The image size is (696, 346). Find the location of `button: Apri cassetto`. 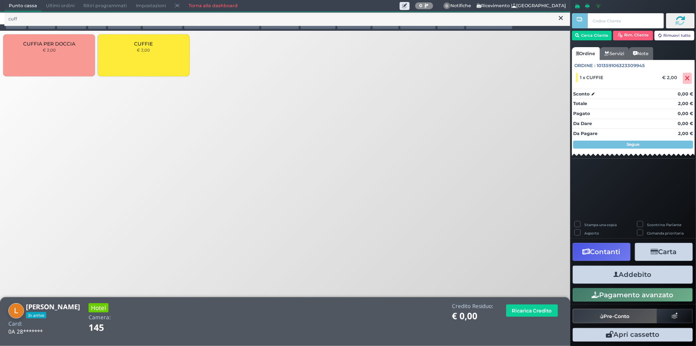

button: Apri cassetto is located at coordinates (633, 334).